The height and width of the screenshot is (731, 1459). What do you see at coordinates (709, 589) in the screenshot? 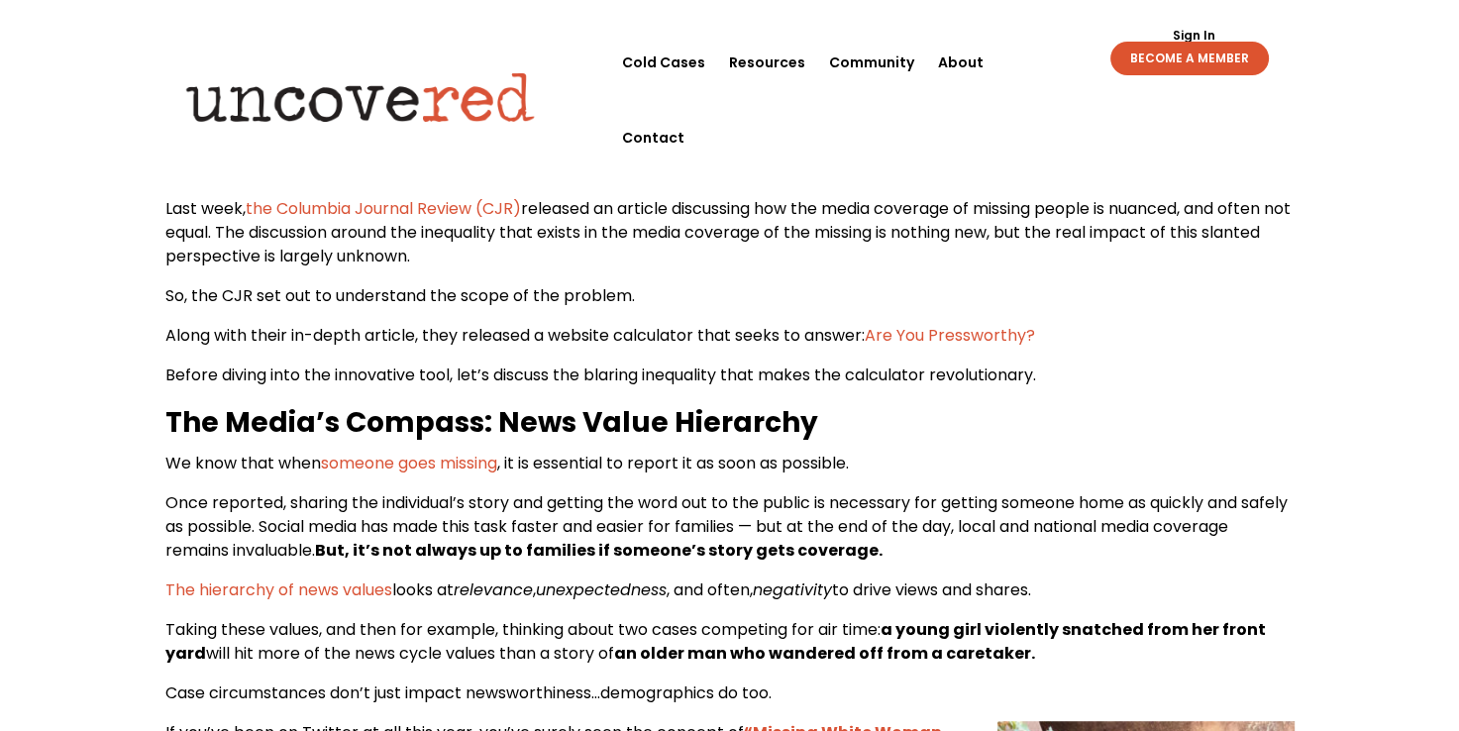
I see `span: , and often,` at bounding box center [709, 589].